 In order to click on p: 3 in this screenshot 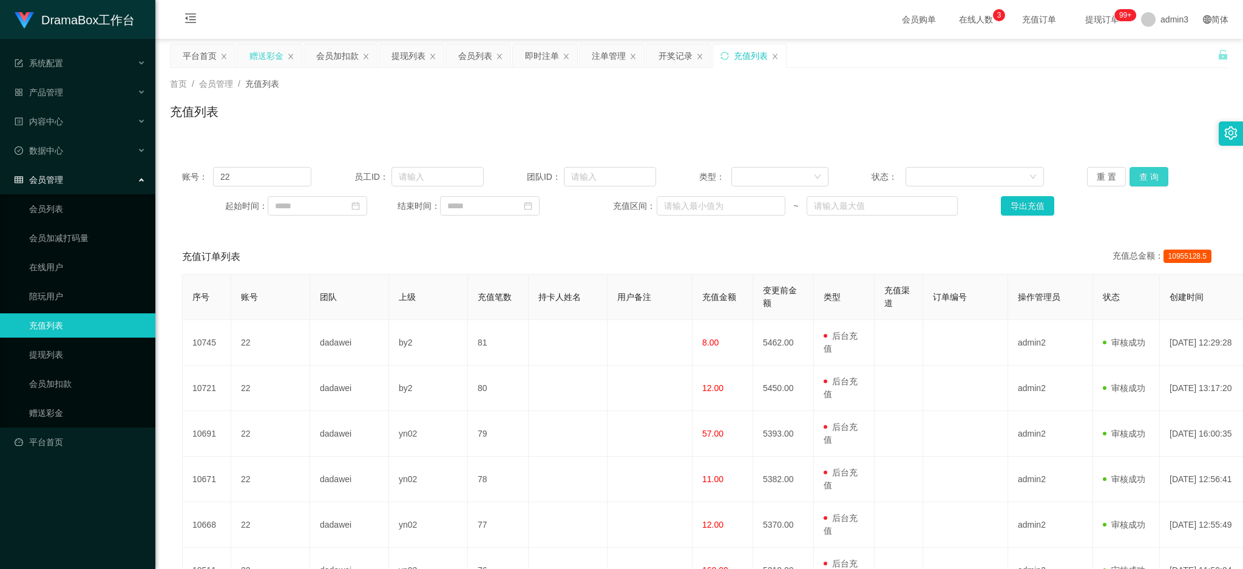, I will do `click(999, 15)`.